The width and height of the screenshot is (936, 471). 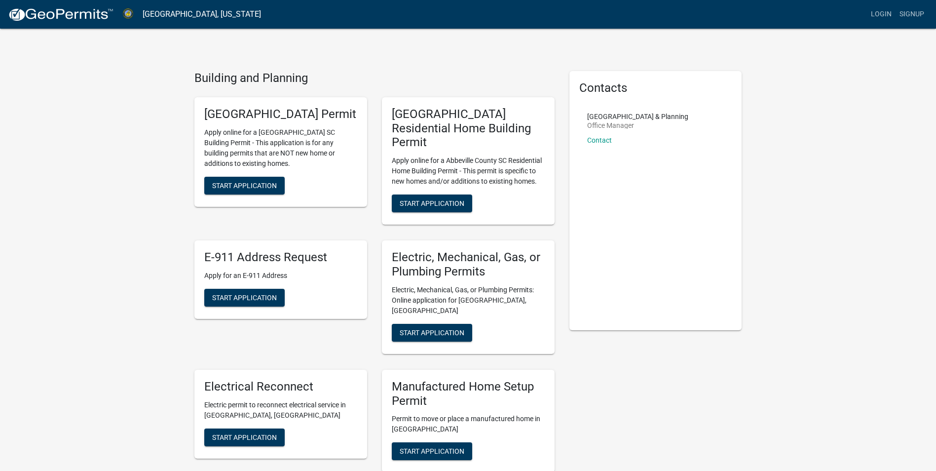 What do you see at coordinates (468, 171) in the screenshot?
I see `p: Apply online for a Abbeville County SC Residential Home Building Permit - This permit is specific...` at bounding box center [468, 171].